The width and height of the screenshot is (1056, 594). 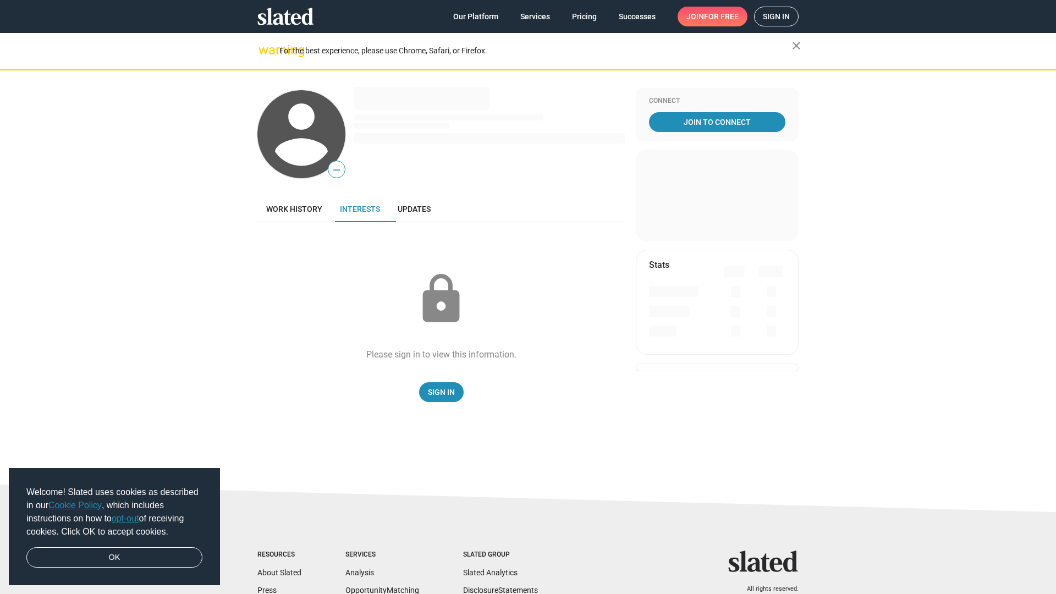 I want to click on div: For the best experience, please use Chrome, Safari, or Firefox., so click(x=536, y=51).